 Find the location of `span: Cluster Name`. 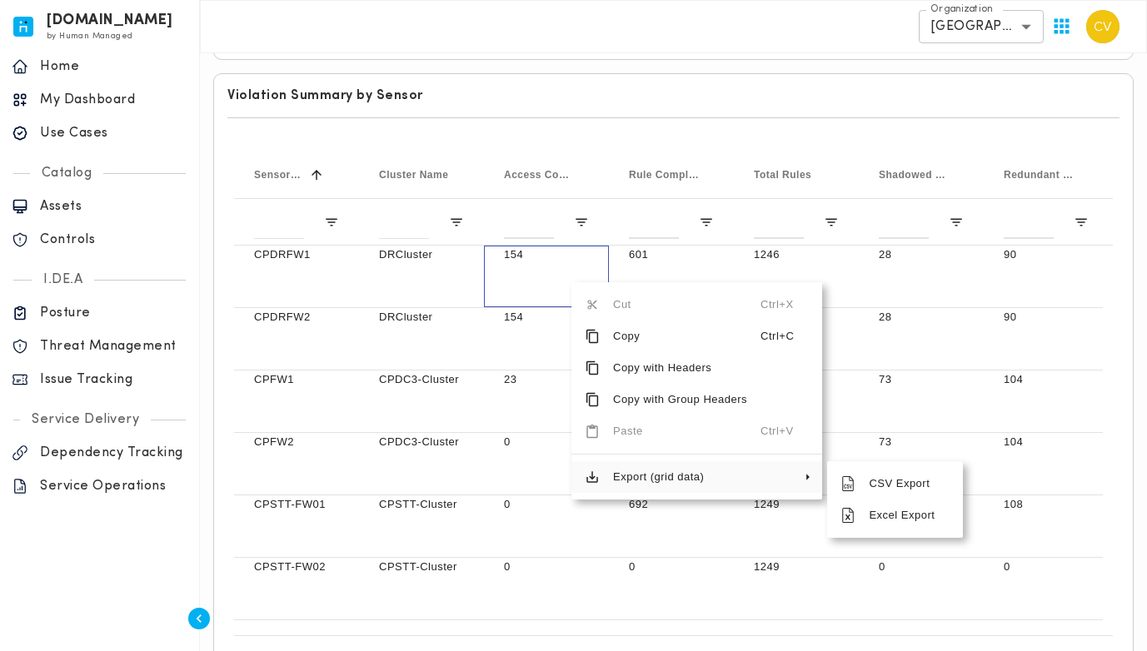

span: Cluster Name is located at coordinates (413, 175).